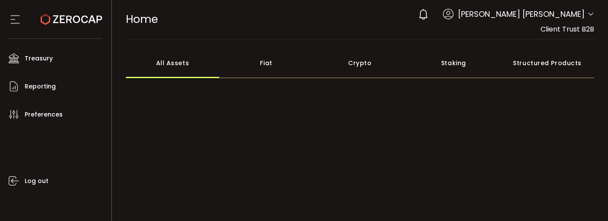  Describe the element at coordinates (40, 87) in the screenshot. I see `span: Reporting` at that location.